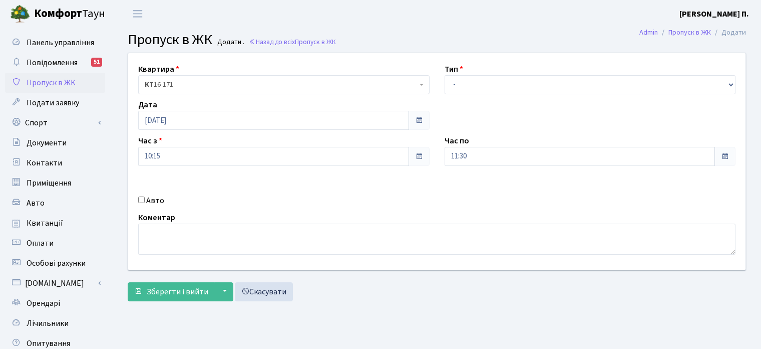 The height and width of the screenshot is (349, 761). I want to click on b: Комфорт, so click(58, 14).